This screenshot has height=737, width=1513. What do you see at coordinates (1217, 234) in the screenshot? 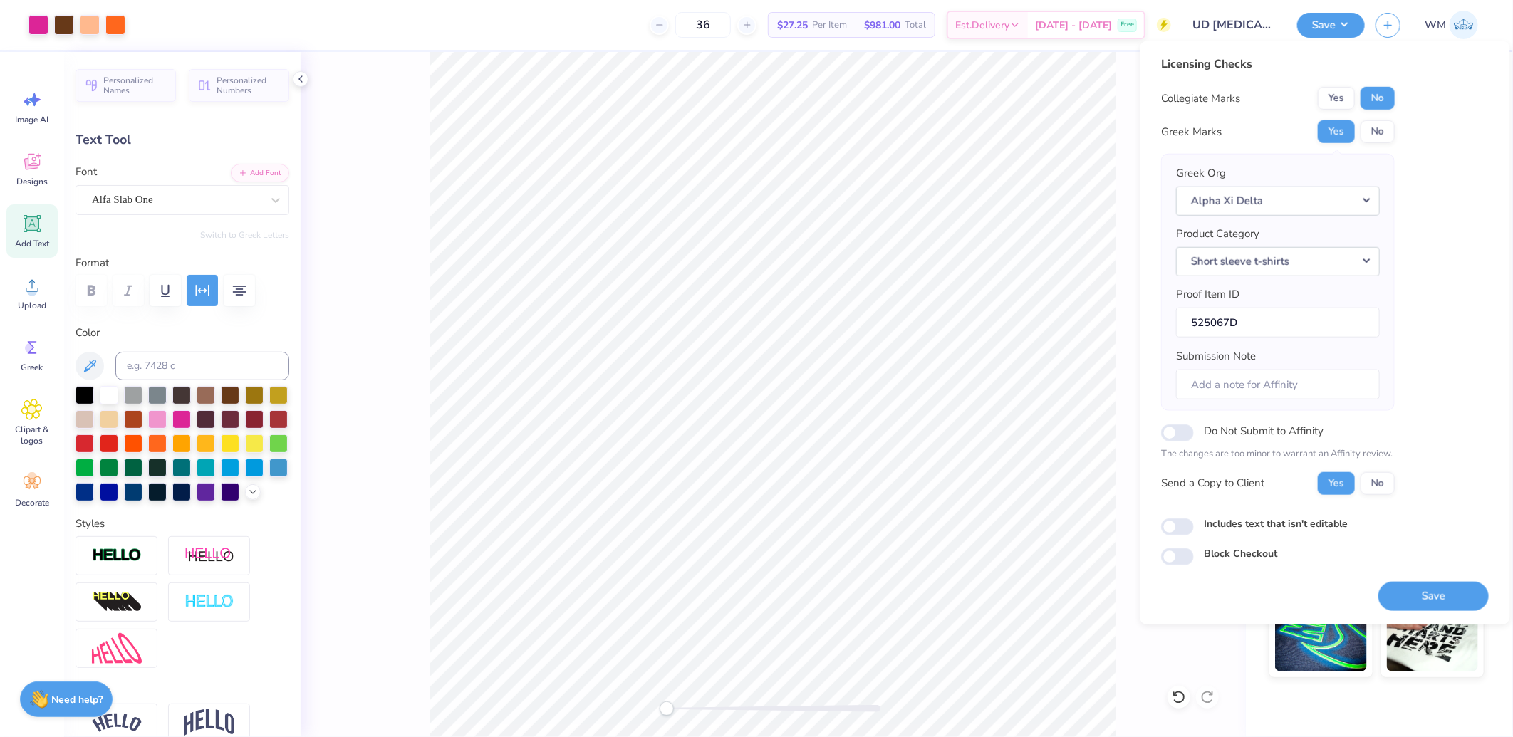
I see `label: Product Category` at bounding box center [1217, 234].